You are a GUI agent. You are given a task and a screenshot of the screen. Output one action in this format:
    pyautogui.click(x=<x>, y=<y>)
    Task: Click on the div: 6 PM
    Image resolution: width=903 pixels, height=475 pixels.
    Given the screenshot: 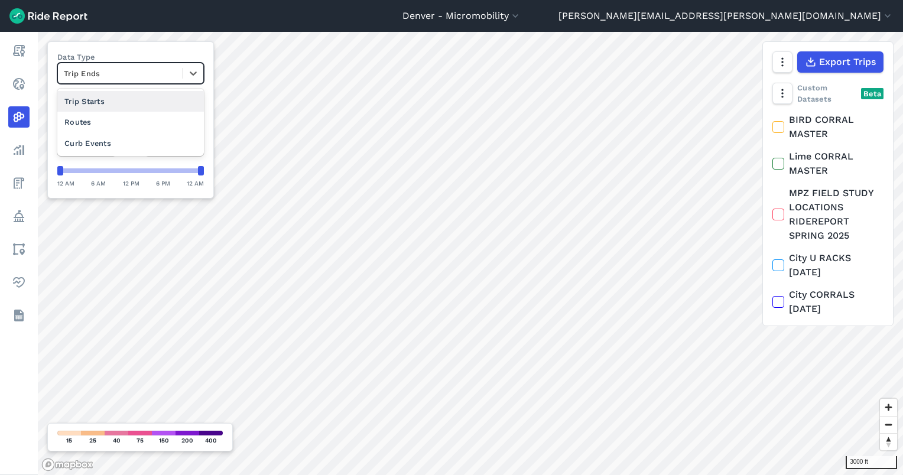 What is the action you would take?
    pyautogui.click(x=163, y=183)
    